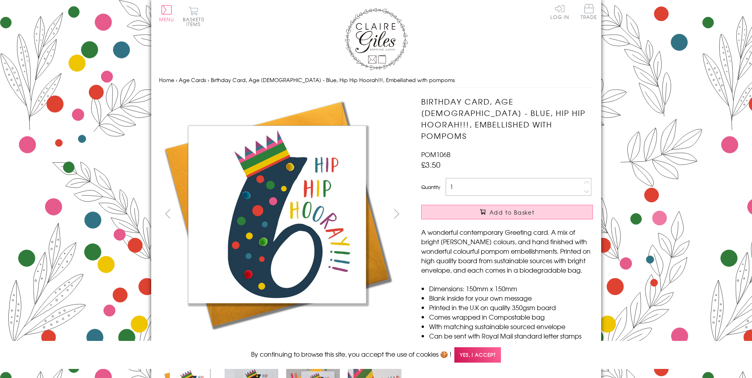 Image resolution: width=752 pixels, height=378 pixels. What do you see at coordinates (507, 212) in the screenshot?
I see `button: Add to Basket` at bounding box center [507, 212].